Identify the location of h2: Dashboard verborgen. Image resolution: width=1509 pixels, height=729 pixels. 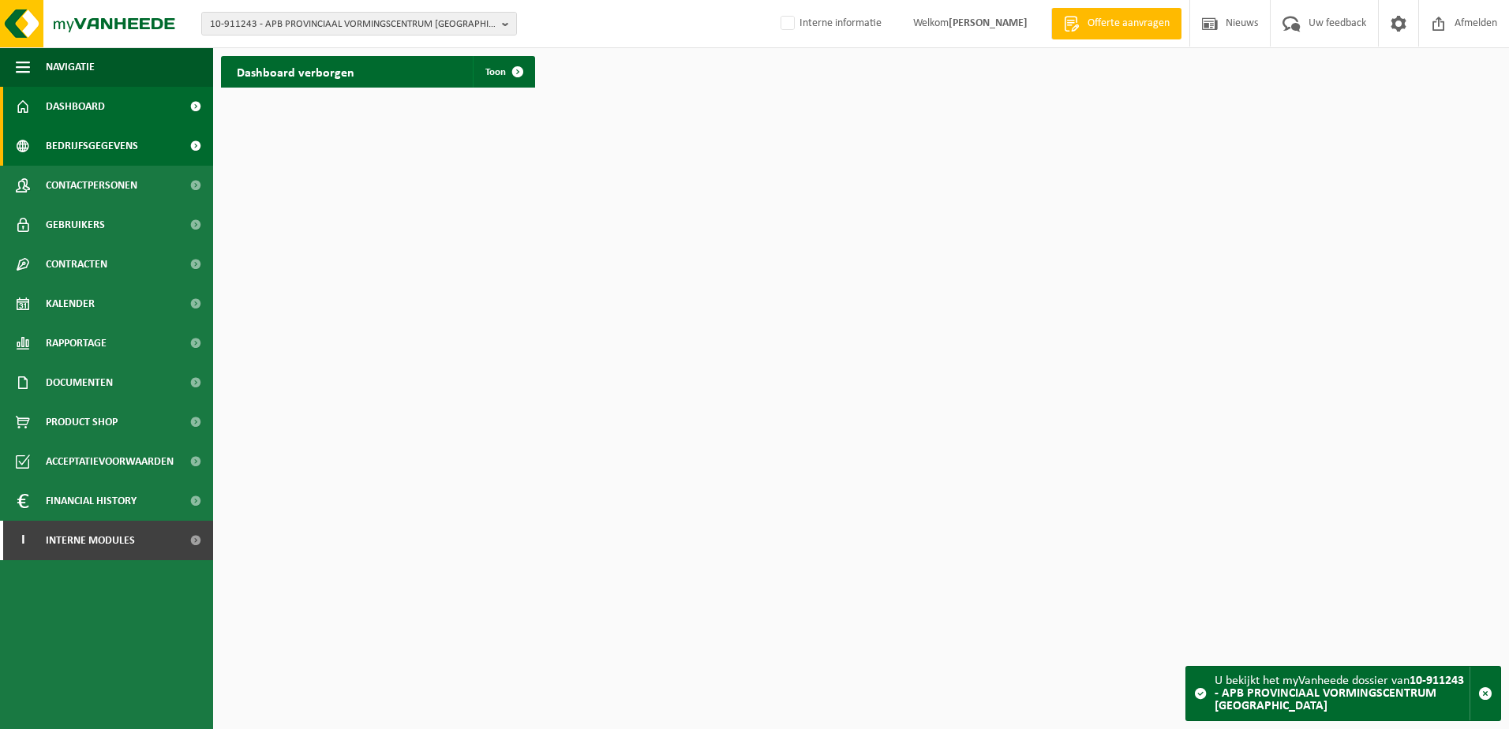
(295, 71).